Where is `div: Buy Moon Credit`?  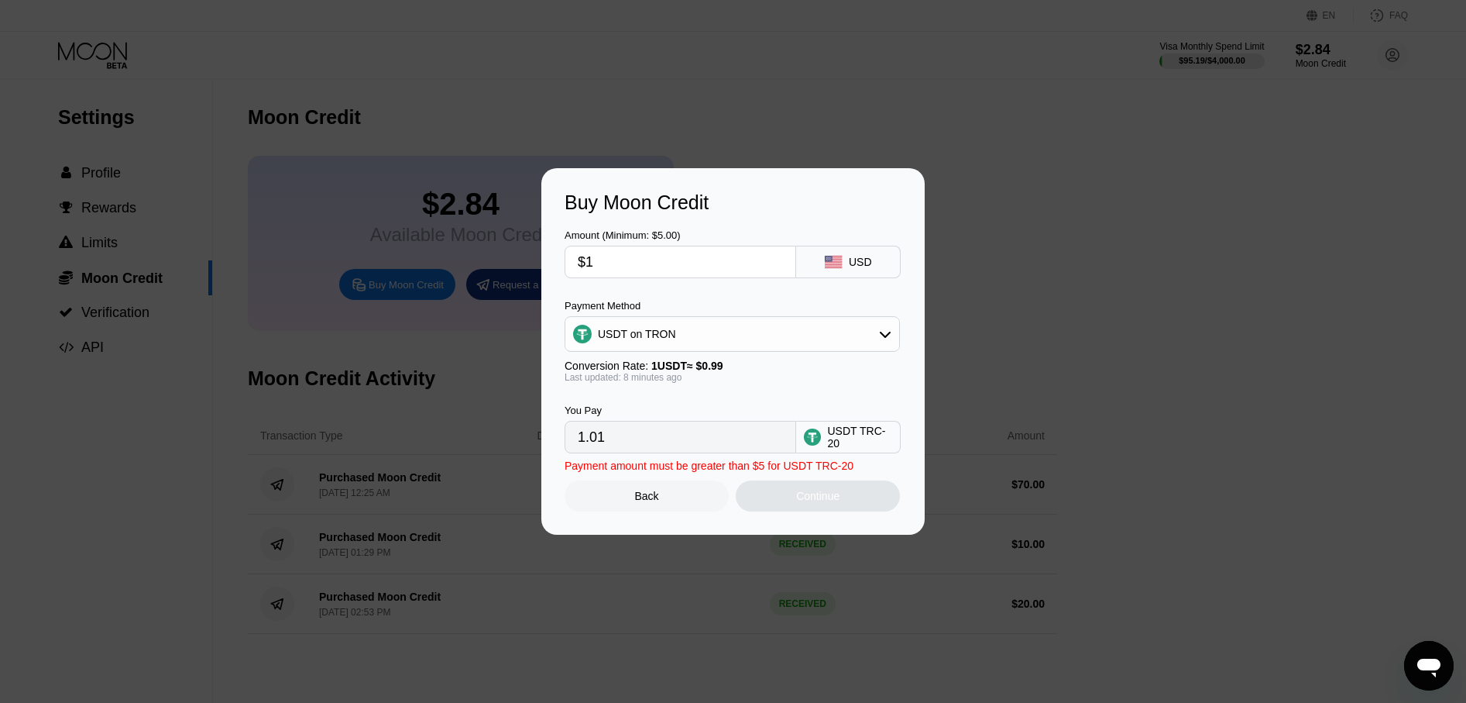 div: Buy Moon Credit is located at coordinates (733, 202).